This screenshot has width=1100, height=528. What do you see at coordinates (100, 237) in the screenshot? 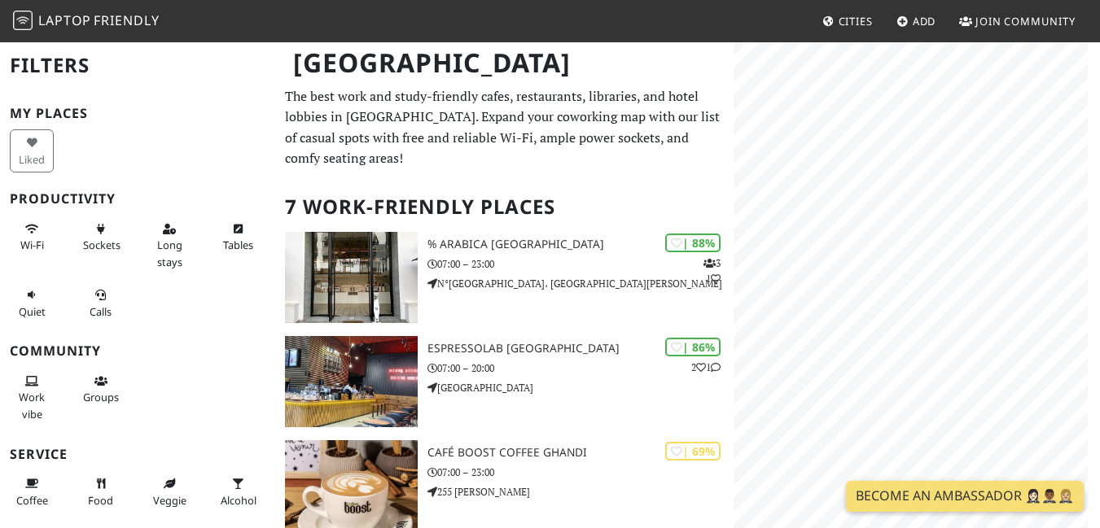
I see `button: Sockets` at bounding box center [100, 237].